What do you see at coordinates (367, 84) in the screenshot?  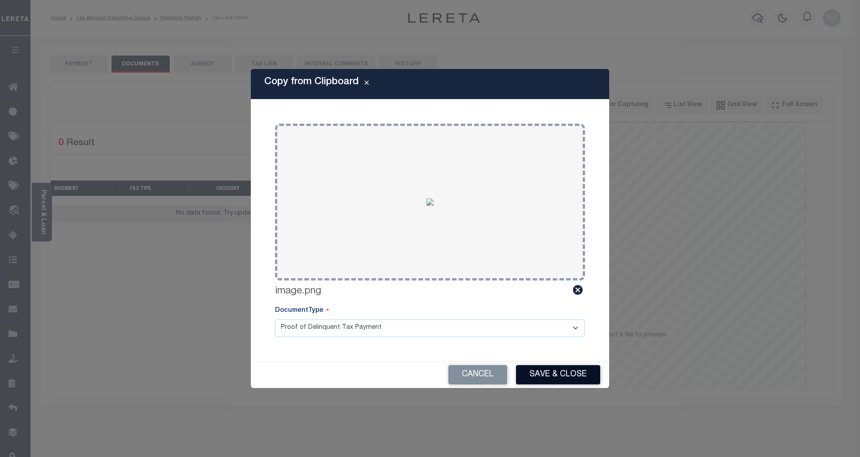 I see `button: Close` at bounding box center [367, 84].